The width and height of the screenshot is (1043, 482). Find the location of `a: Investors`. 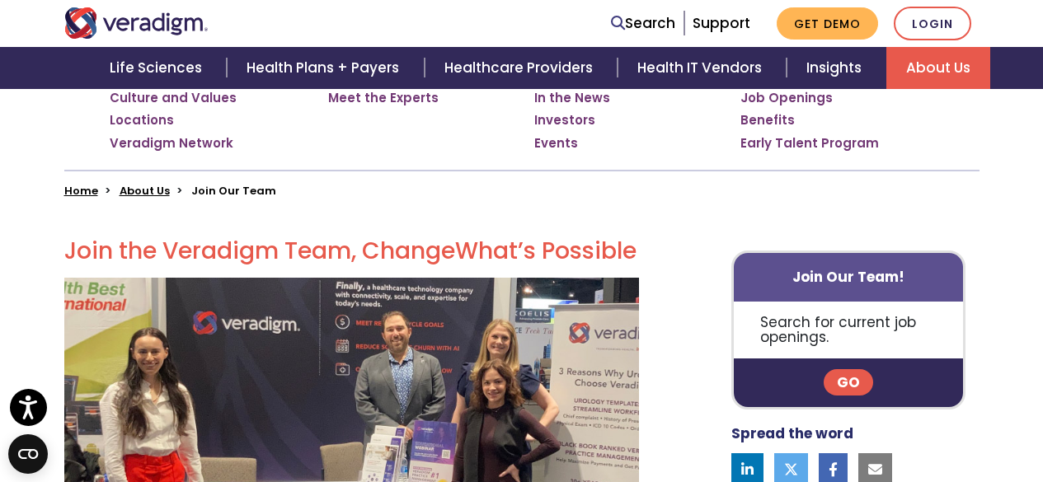

a: Investors is located at coordinates (565, 120).